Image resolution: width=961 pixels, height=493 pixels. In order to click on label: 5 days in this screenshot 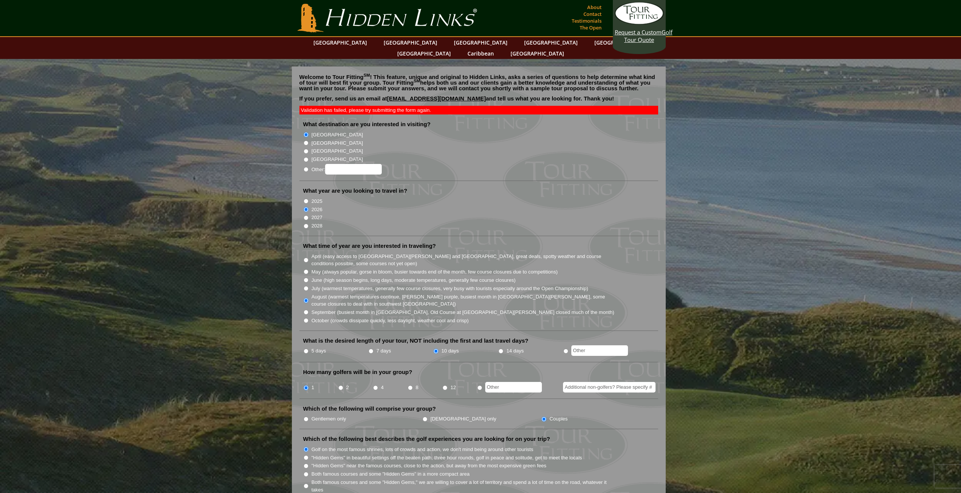, I will do `click(319, 351)`.